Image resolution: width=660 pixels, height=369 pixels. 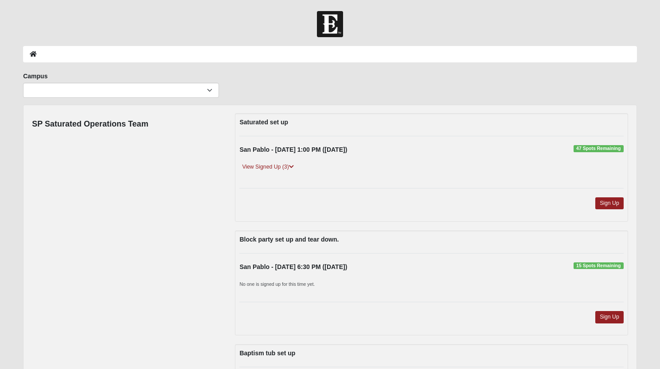 What do you see at coordinates (289, 240) in the screenshot?
I see `strong: Block party set up and tear down.` at bounding box center [289, 240].